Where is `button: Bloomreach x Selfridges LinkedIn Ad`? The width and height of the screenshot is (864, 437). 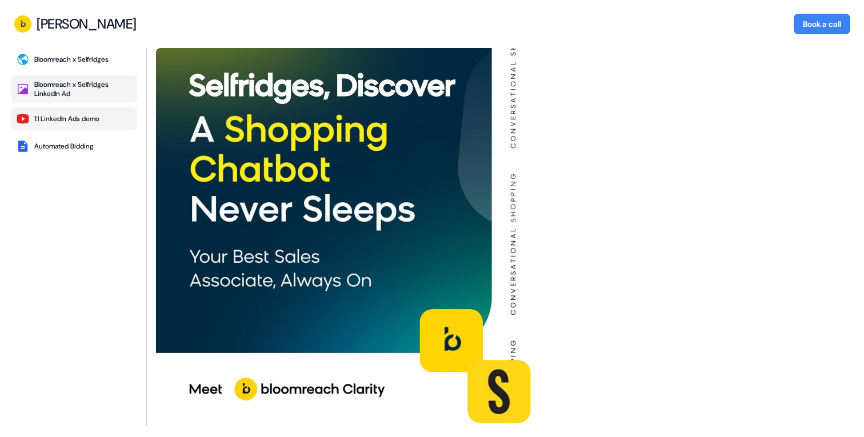 button: Bloomreach x Selfridges LinkedIn Ad is located at coordinates (74, 89).